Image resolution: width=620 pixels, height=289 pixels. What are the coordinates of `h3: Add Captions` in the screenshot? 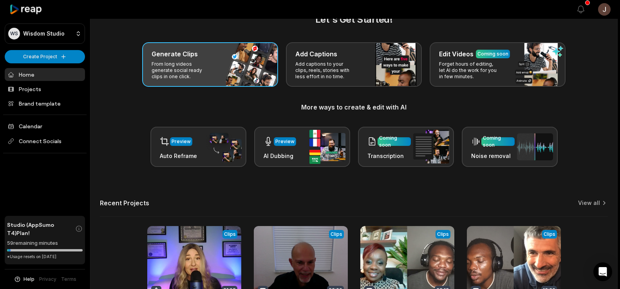 It's located at (316, 54).